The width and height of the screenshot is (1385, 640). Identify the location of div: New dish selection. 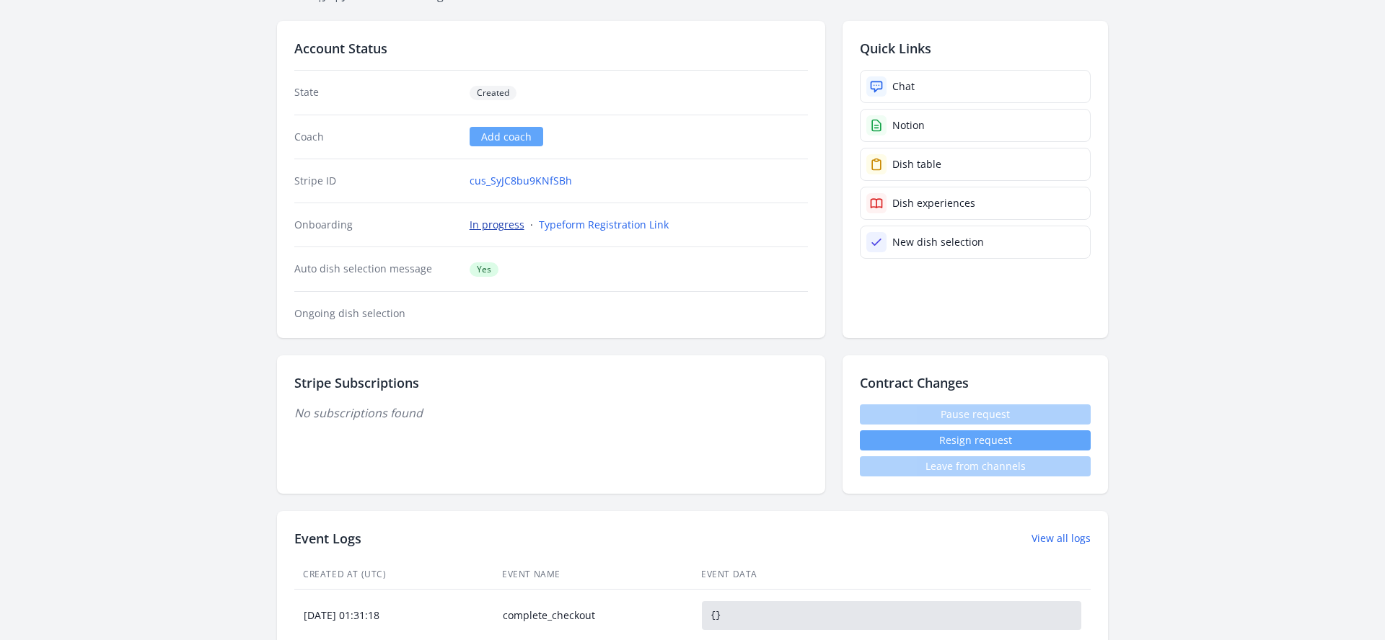
(938, 242).